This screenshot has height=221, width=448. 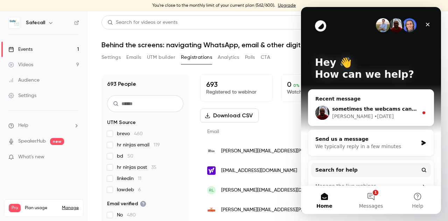 I want to click on span: 35, so click(x=154, y=167).